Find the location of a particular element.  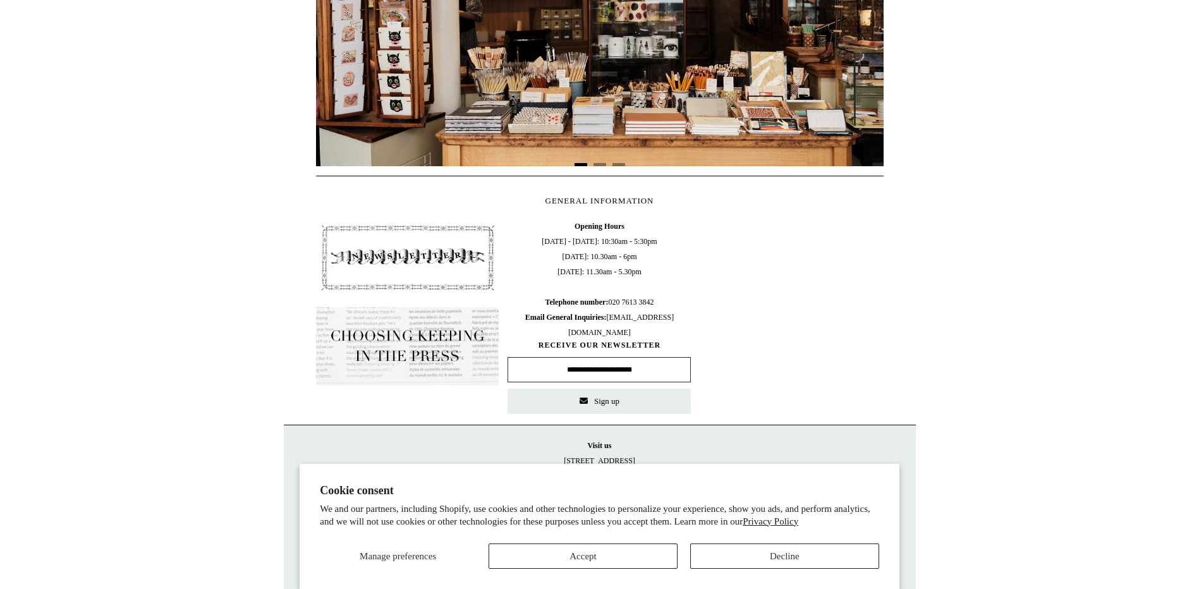

b: Email General Inquiries: is located at coordinates (566, 317).